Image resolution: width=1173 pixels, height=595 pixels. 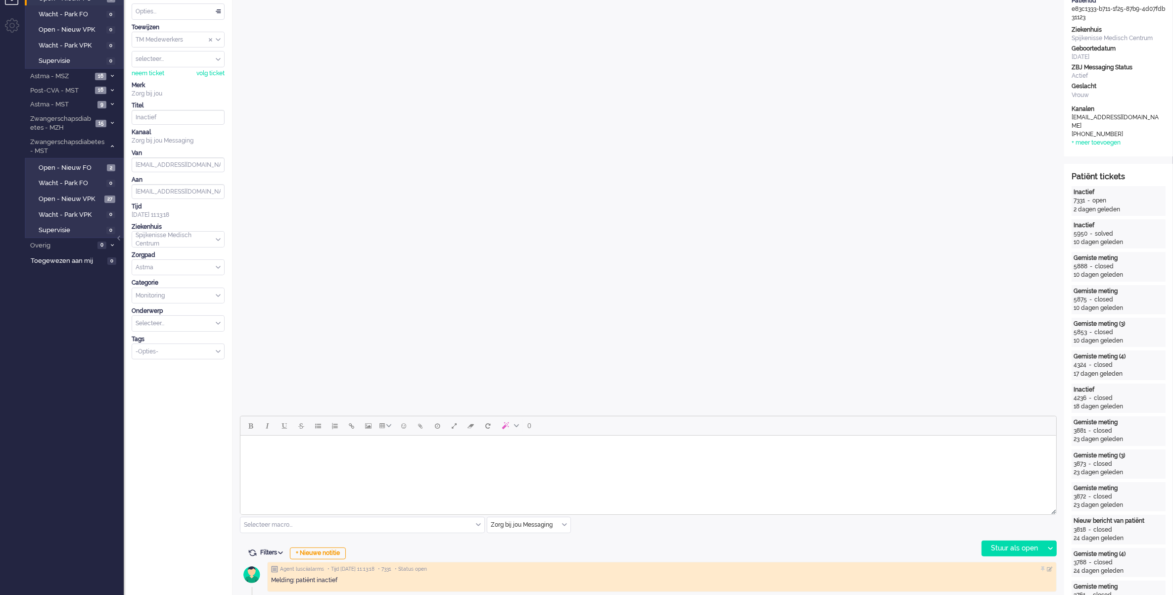 What do you see at coordinates (1099, 200) in the screenshot?
I see `div: open` at bounding box center [1099, 200].